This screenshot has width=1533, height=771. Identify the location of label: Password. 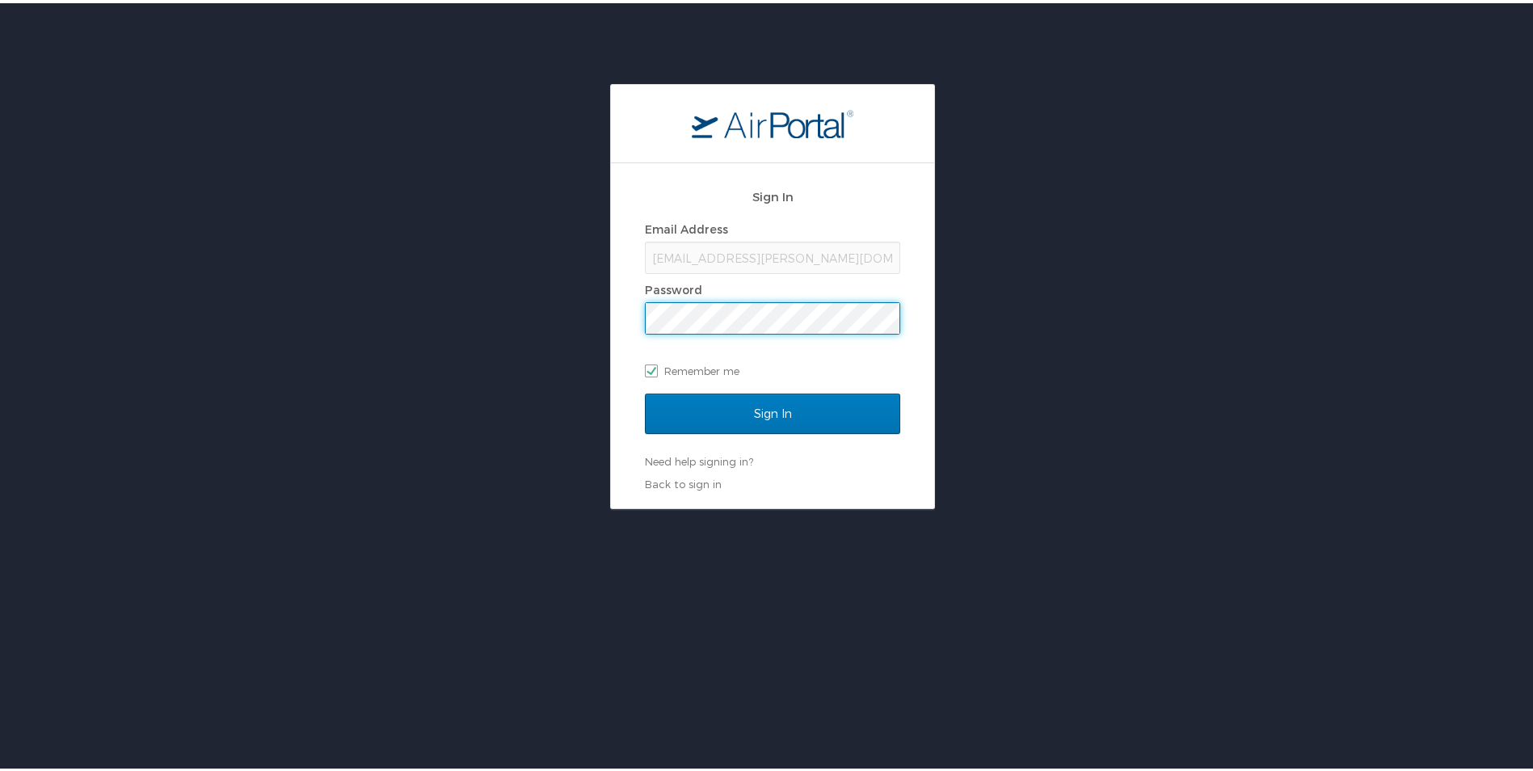
(673, 286).